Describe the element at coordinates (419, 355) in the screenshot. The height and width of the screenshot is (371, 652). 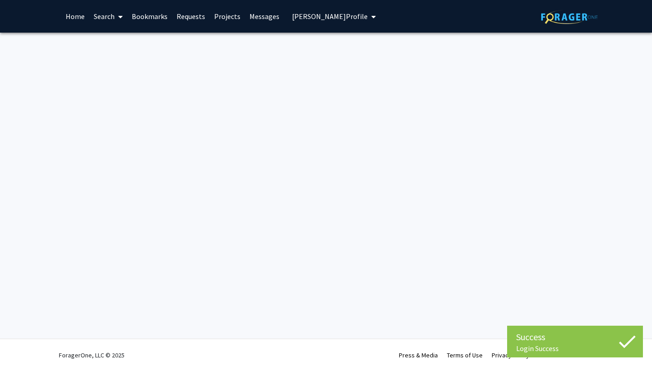
I see `a: Press & Media` at that location.